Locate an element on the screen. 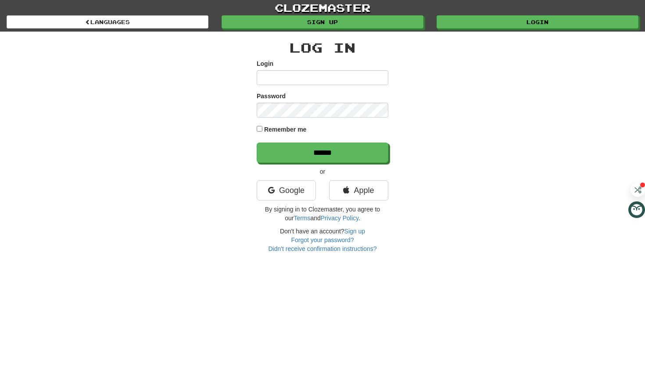 This screenshot has height=365, width=645. a: Didn't receive confirmation instructions? is located at coordinates (322, 249).